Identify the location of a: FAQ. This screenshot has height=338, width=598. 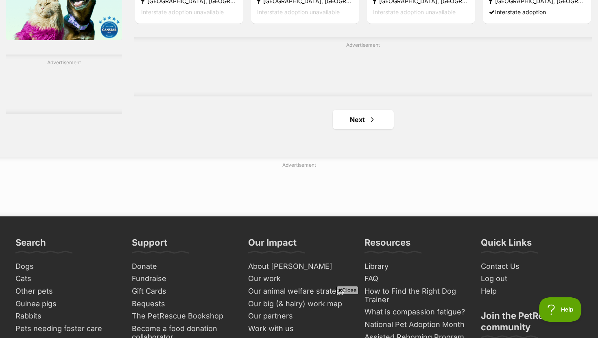
(415, 279).